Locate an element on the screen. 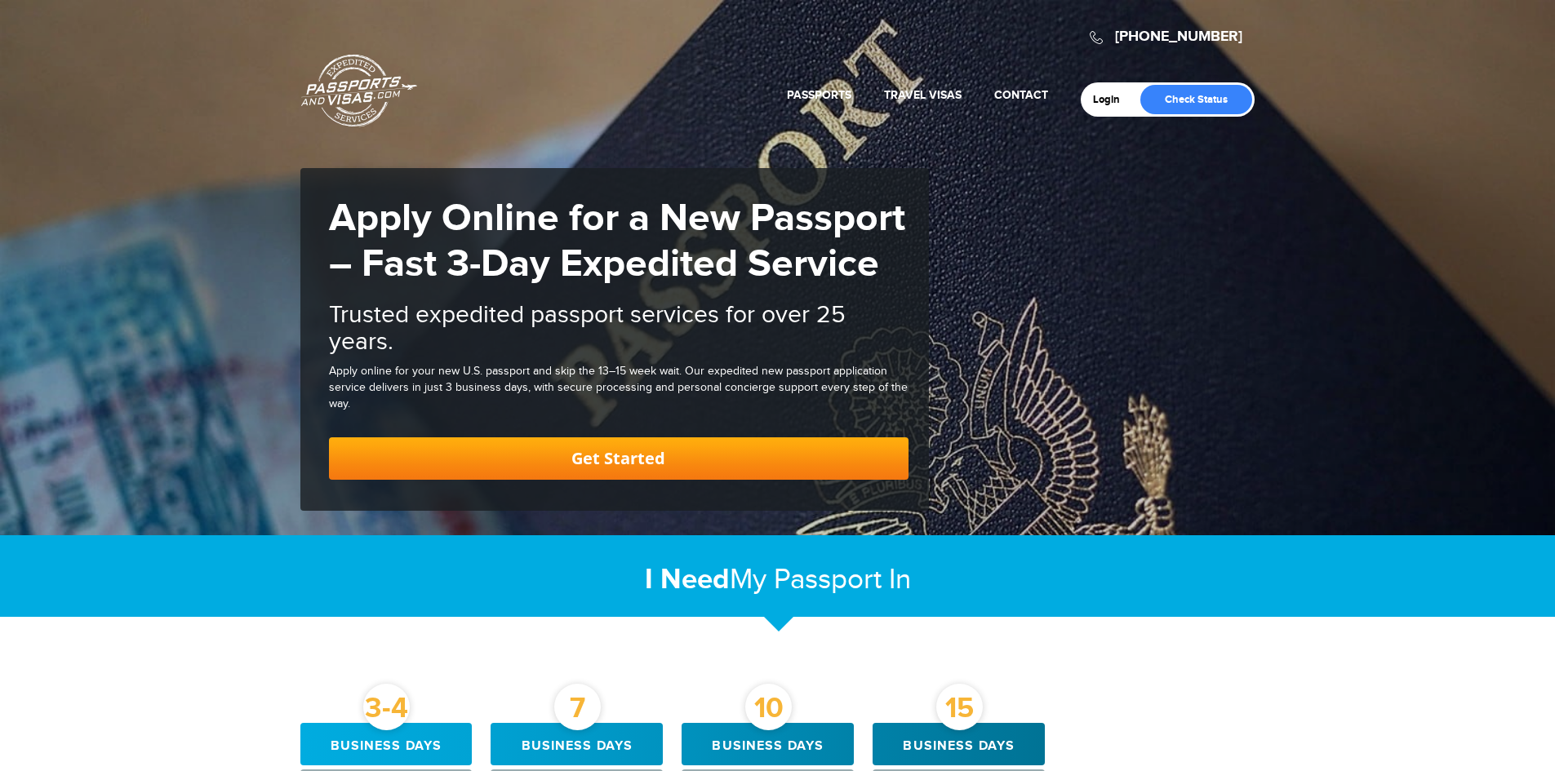  a: Contact is located at coordinates (1021, 95).